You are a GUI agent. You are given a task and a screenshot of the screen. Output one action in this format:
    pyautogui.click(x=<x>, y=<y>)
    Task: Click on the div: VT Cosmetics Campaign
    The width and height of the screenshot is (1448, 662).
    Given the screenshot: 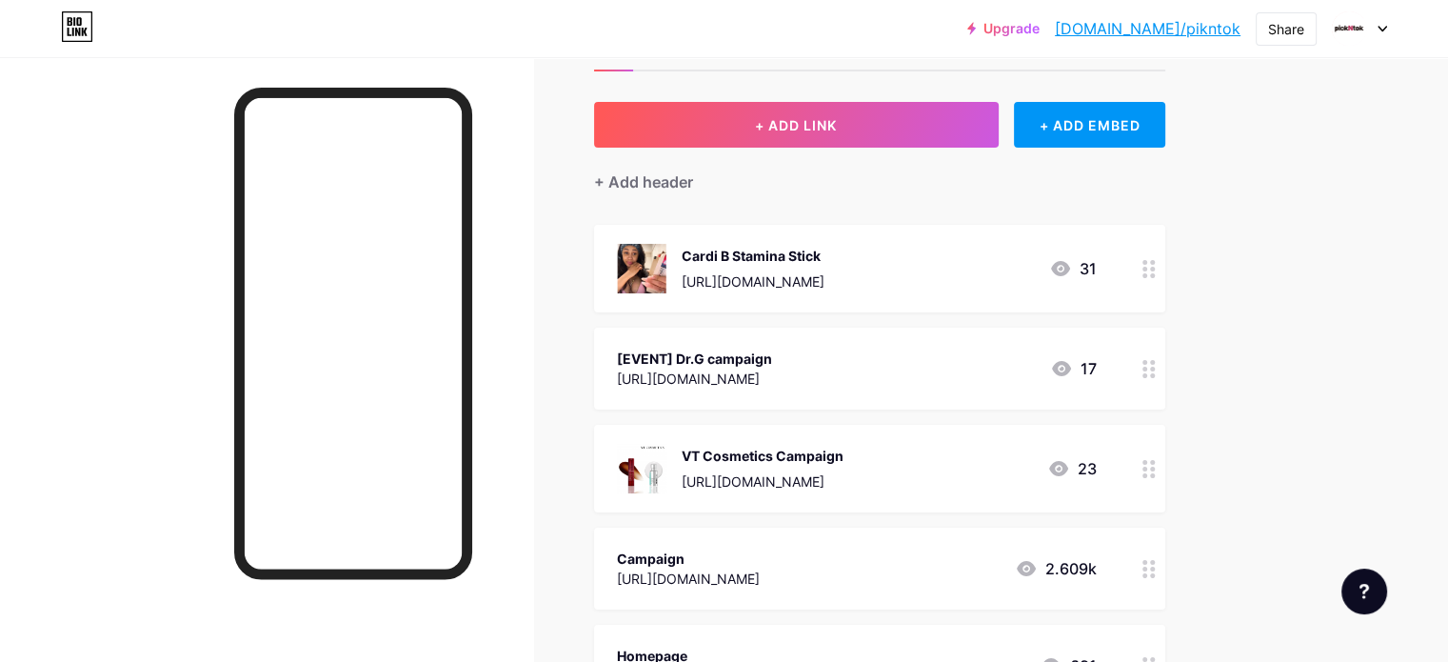 What is the action you would take?
    pyautogui.click(x=763, y=455)
    